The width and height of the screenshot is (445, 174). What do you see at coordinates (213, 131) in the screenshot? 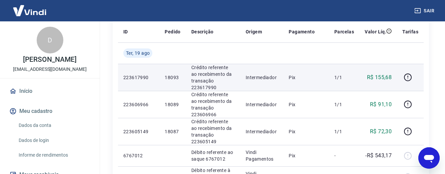
I see `p: Crédito referente ao recebimento da transação 223605149` at bounding box center [213, 131].